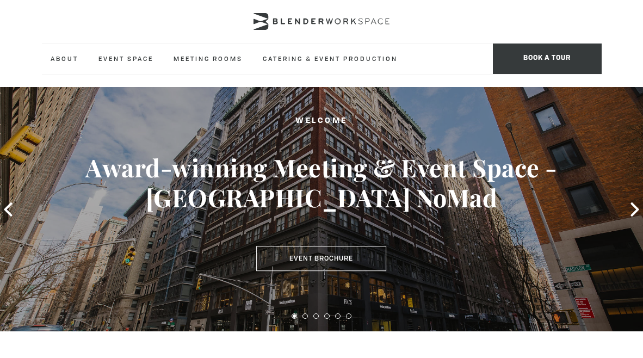 Image resolution: width=643 pixels, height=358 pixels. I want to click on span: Book a tour, so click(548, 59).